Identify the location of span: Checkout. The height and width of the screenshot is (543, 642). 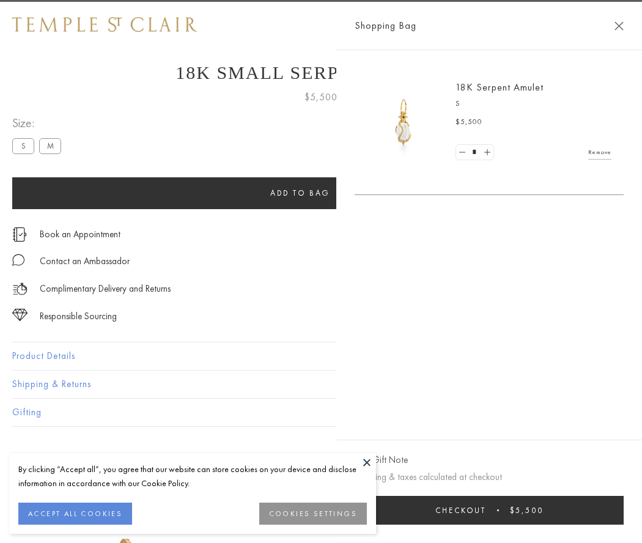
(460, 510).